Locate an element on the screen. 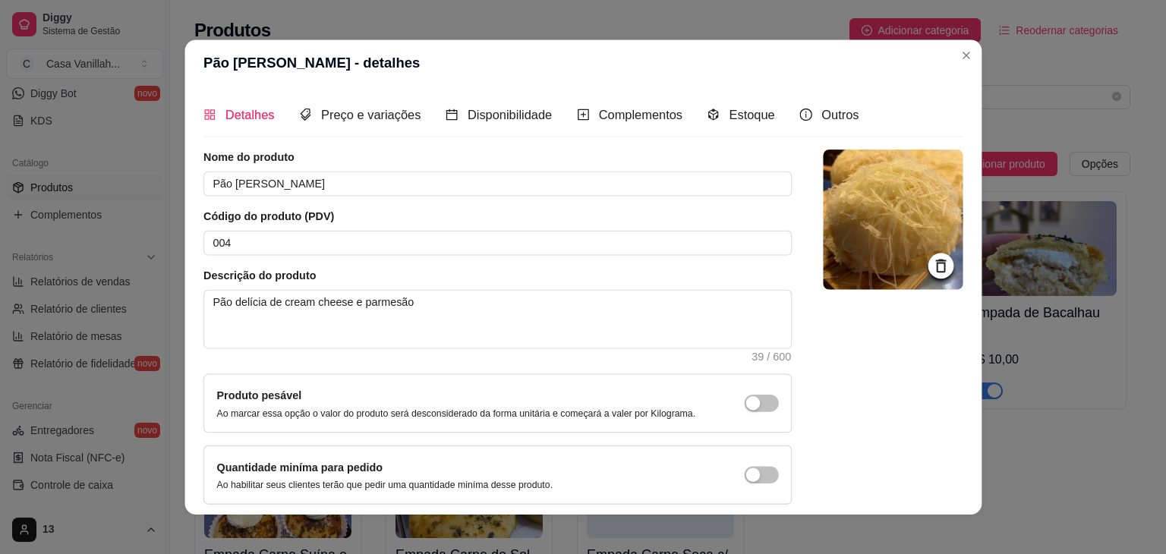  article: Descrição do produto is located at coordinates (497, 276).